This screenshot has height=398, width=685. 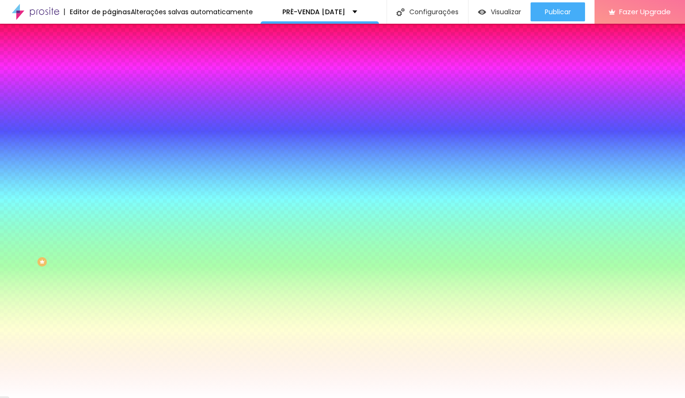 What do you see at coordinates (645, 11) in the screenshot?
I see `span: Fazer Upgrade` at bounding box center [645, 11].